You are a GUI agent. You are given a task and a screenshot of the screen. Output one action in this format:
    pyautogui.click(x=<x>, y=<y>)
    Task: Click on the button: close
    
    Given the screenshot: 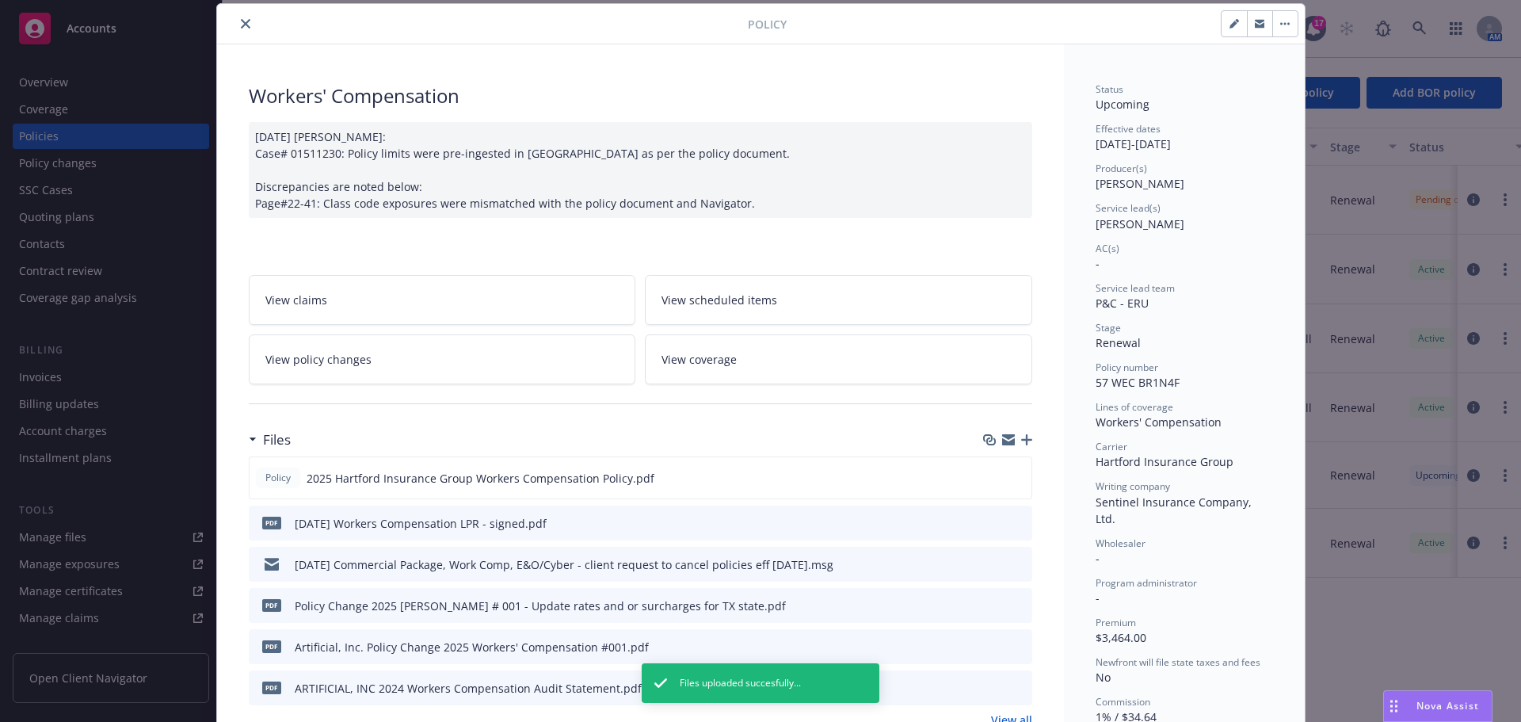 What is the action you would take?
    pyautogui.click(x=246, y=24)
    